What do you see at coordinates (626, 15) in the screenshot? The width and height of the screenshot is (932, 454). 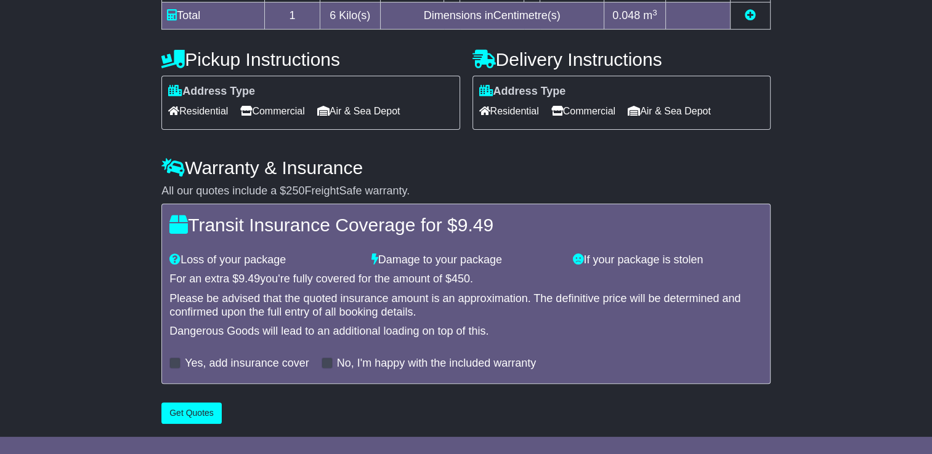 I see `span: 0.048` at bounding box center [626, 15].